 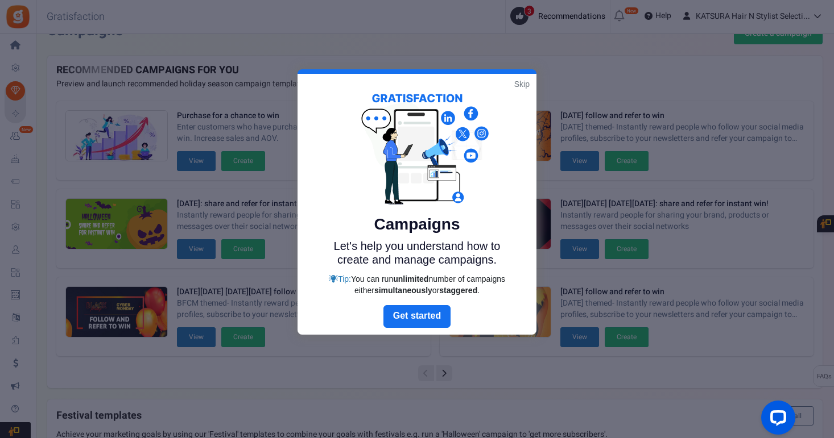 I want to click on button: Open LiveChat chat widget, so click(x=26, y=22).